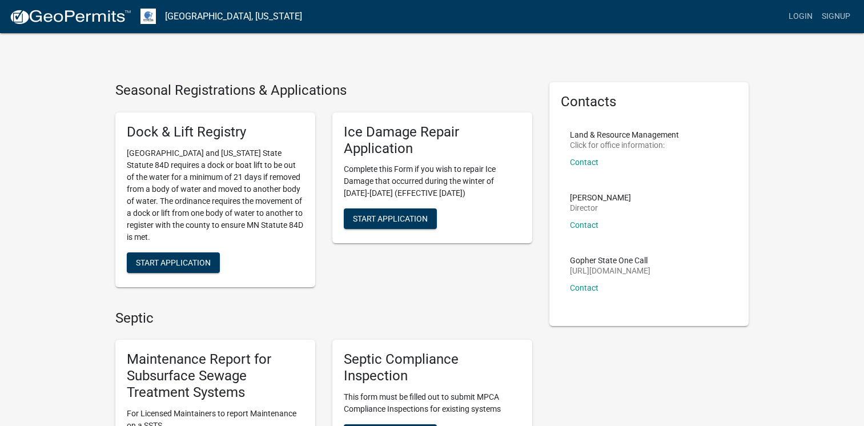 This screenshot has width=864, height=426. I want to click on img: Otter Tail County, Minnesota, so click(148, 16).